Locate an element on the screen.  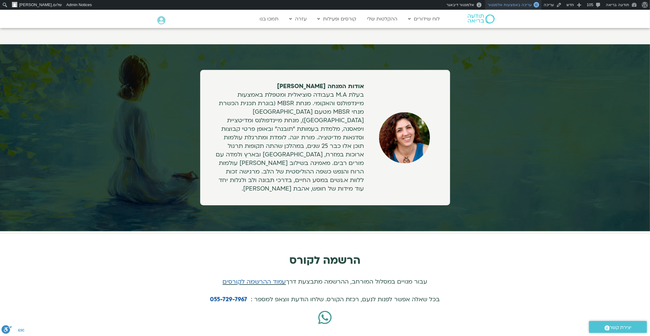
span: עריכה באמצעות אלמנטור is located at coordinates (510, 5).